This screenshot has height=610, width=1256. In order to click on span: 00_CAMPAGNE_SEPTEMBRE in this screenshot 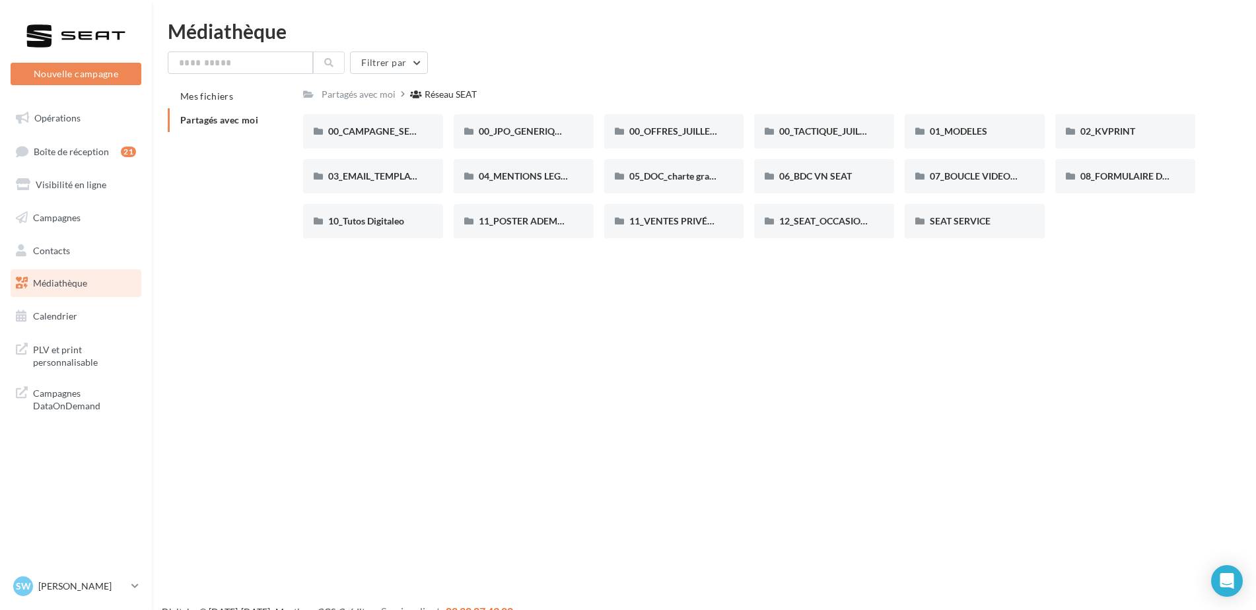, I will do `click(390, 131)`.